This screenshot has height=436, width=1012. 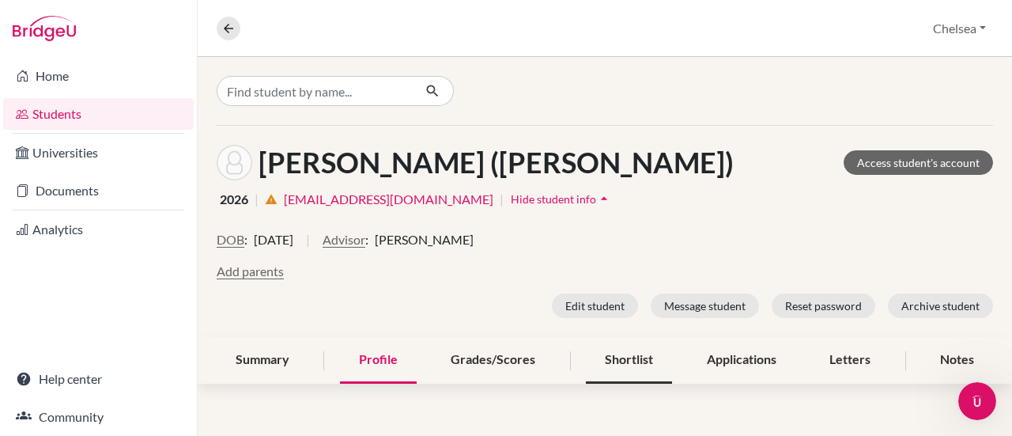 I want to click on a: Help center, so click(x=98, y=379).